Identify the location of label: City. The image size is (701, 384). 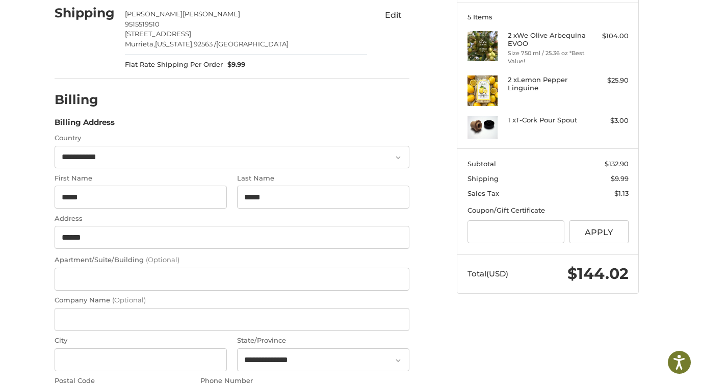
(141, 341).